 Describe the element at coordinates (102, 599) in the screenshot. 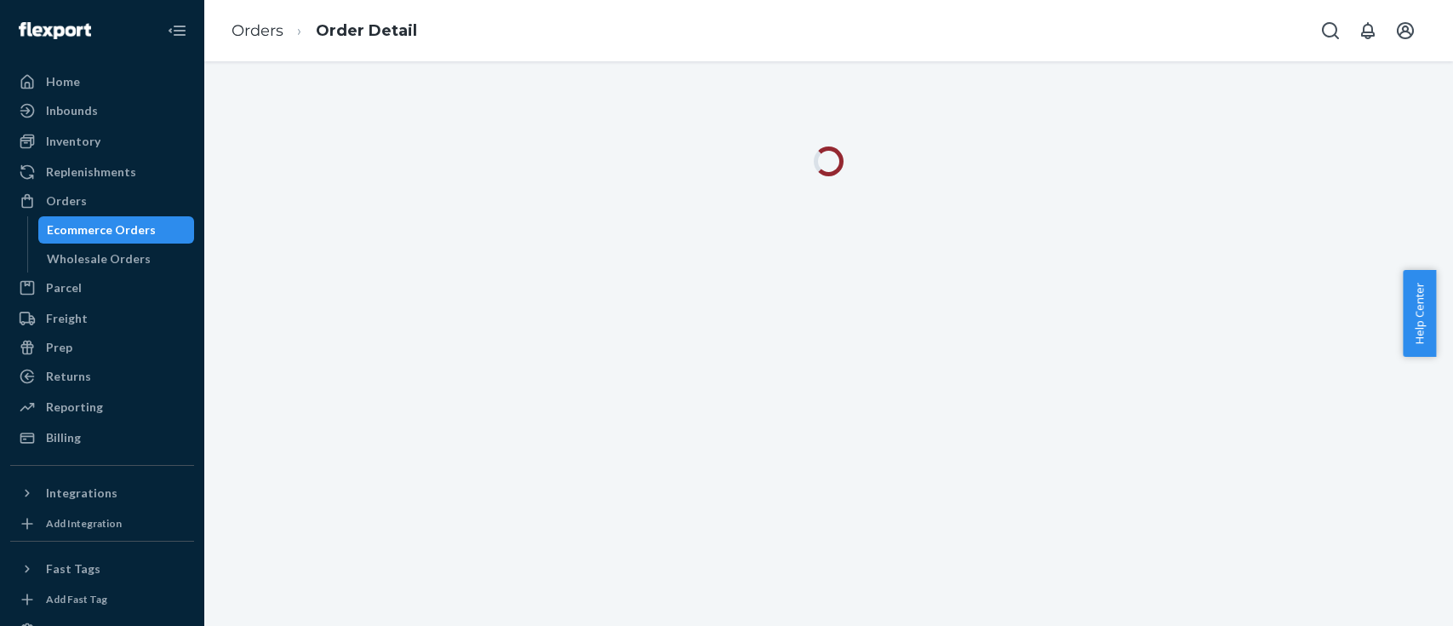

I see `a: Add Fast Tag` at that location.